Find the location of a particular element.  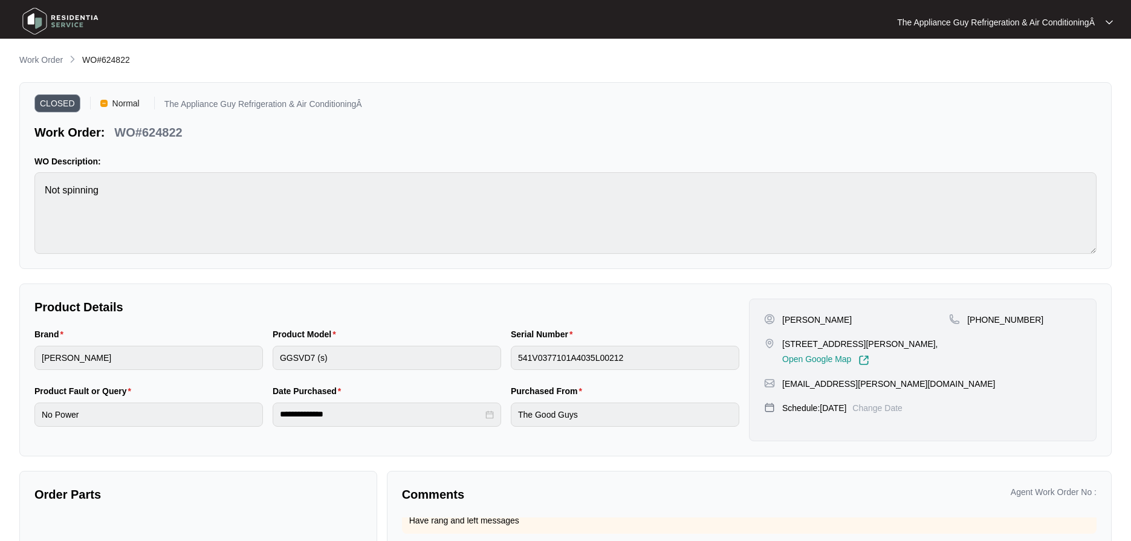

p: Change Date is located at coordinates (877, 408).